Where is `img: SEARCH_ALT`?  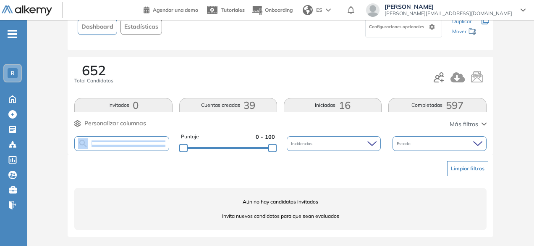
img: SEARCH_ALT is located at coordinates (83, 143).